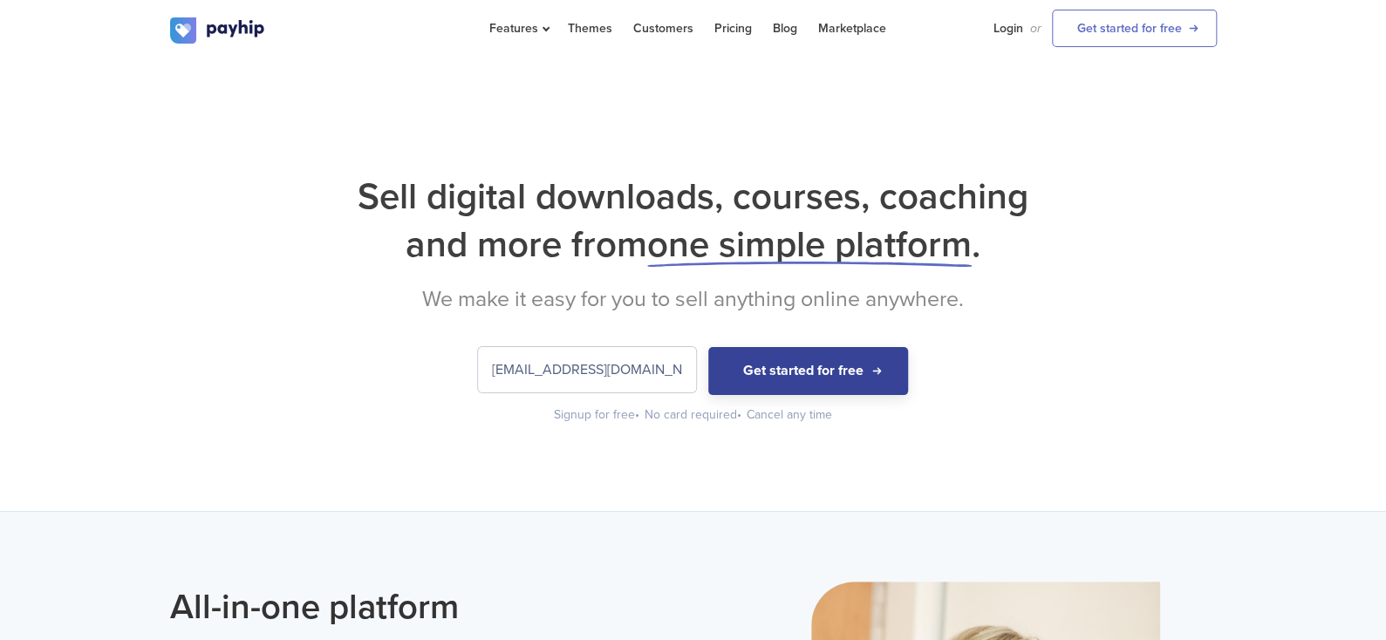  Describe the element at coordinates (597, 415) in the screenshot. I see `div: Signup for free` at that location.